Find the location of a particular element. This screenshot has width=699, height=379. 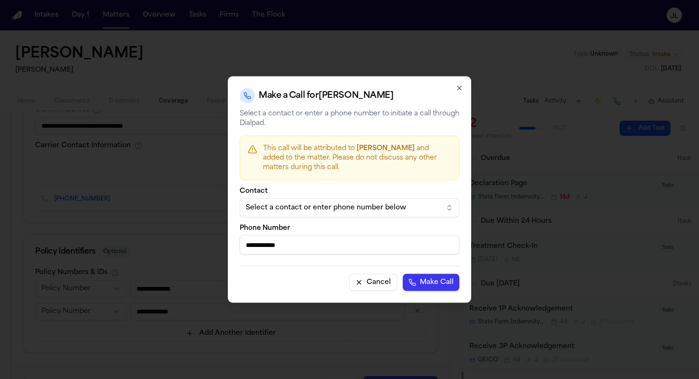

label: Contact is located at coordinates (349, 192).